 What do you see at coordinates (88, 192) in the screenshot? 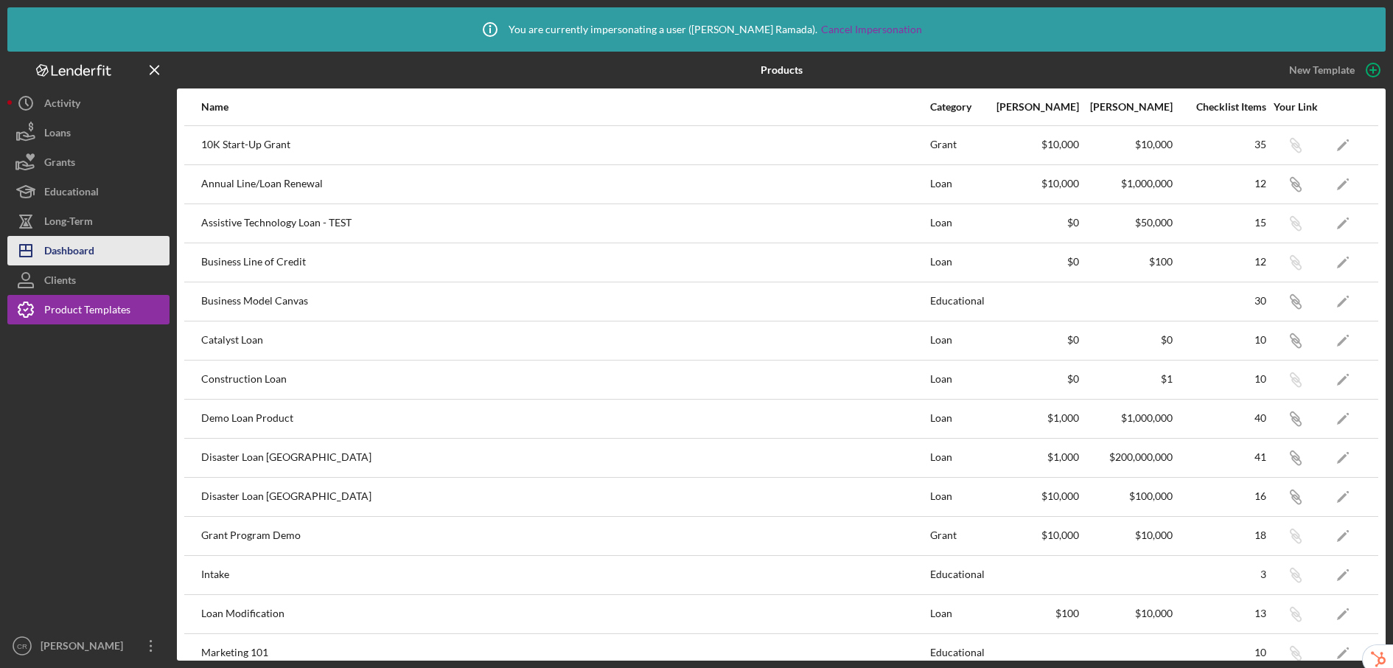
I see `button: Educational` at bounding box center [88, 192].